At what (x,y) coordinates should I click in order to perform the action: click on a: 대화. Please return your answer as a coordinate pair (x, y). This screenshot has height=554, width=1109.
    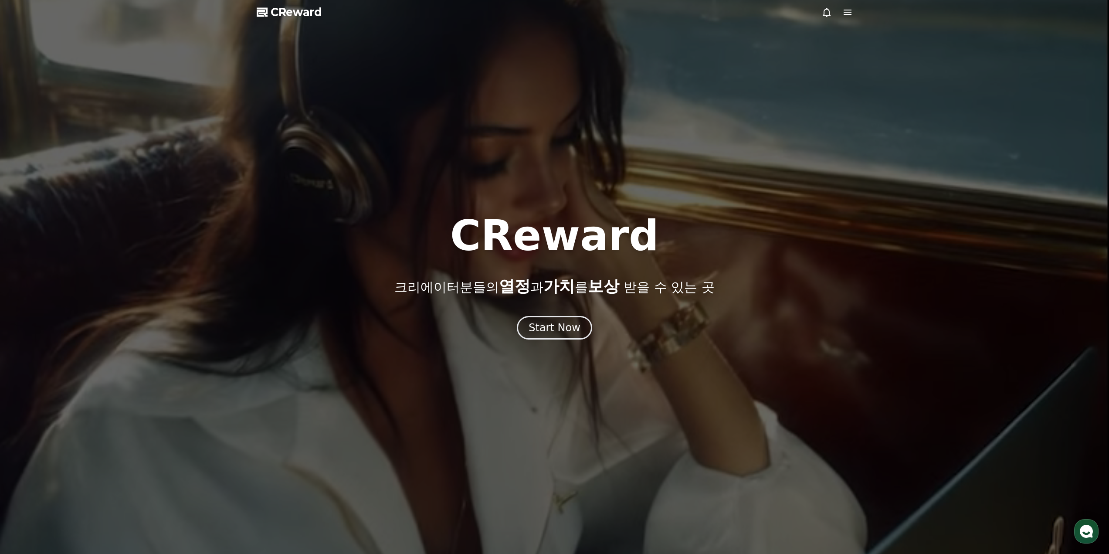
    Looking at the image, I should click on (85, 287).